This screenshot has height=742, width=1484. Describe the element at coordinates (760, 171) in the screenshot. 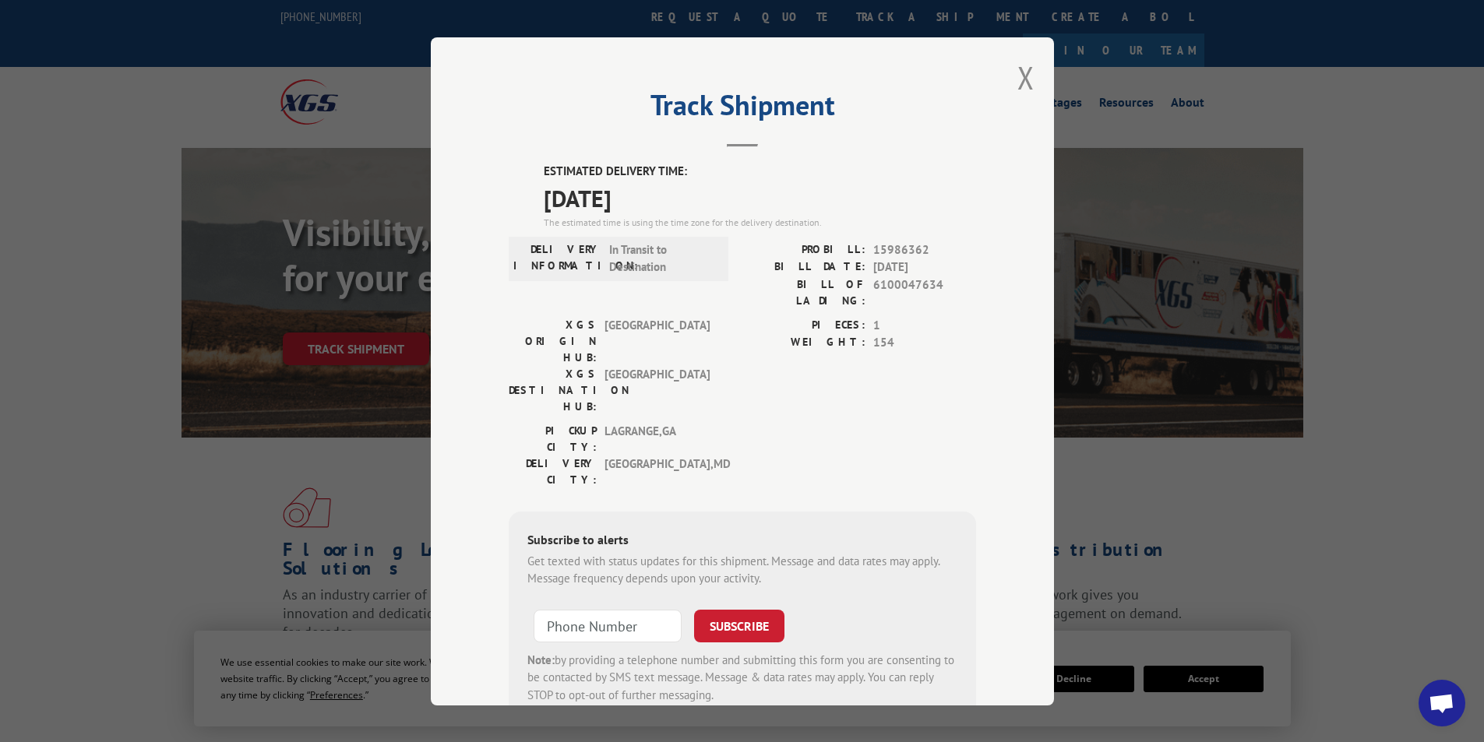

I see `label: ESTIMATED DELIVERY TIME:` at that location.